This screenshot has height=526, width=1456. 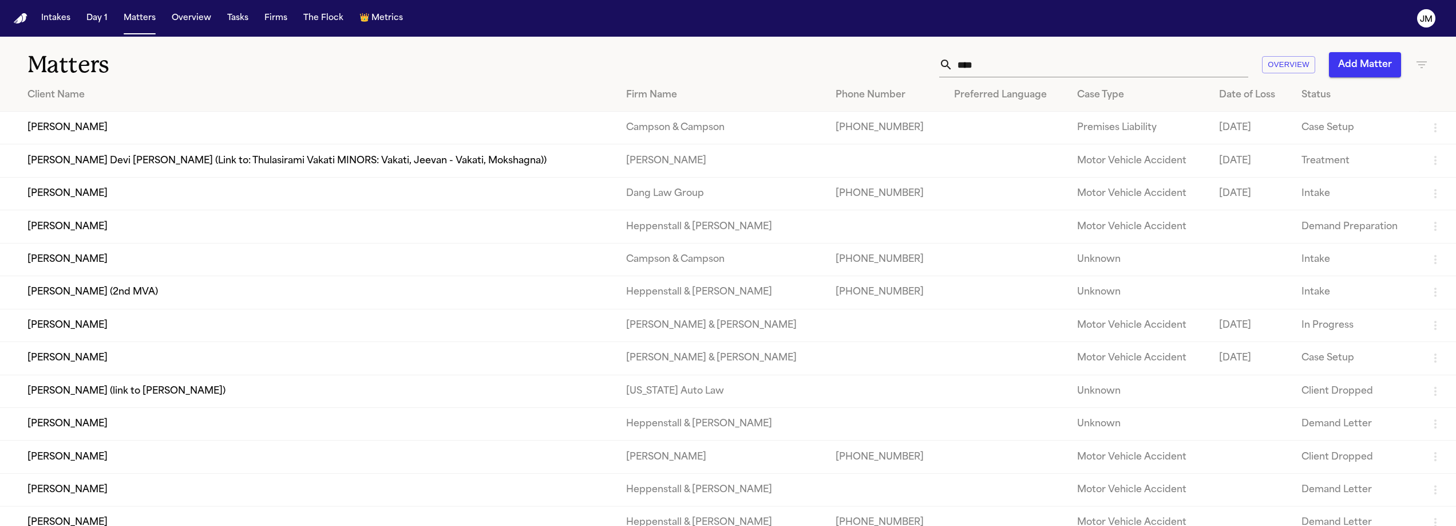 I want to click on div: Preferred Language, so click(x=1006, y=95).